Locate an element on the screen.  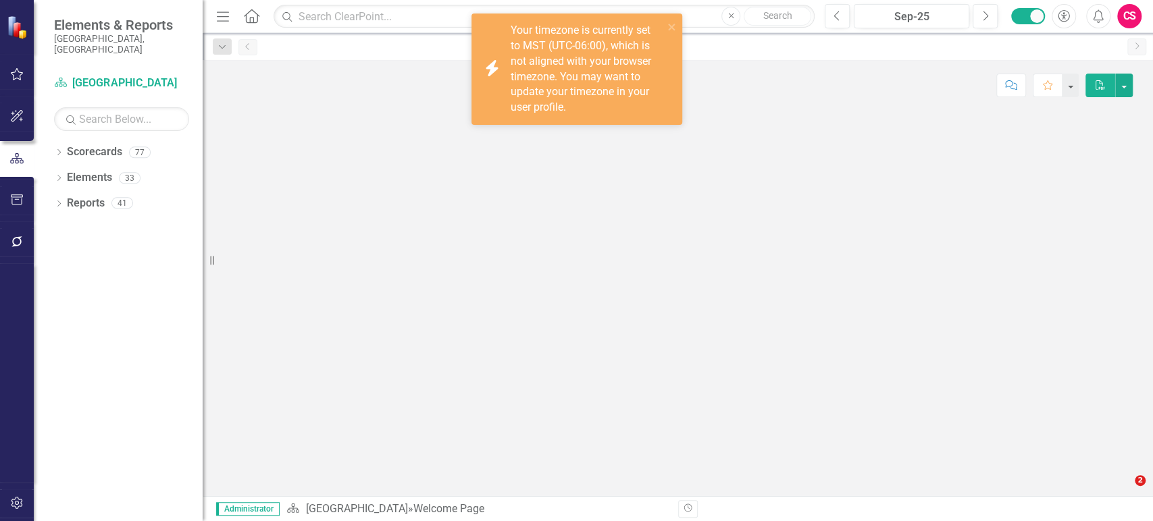
span: 2 is located at coordinates (1140, 481).